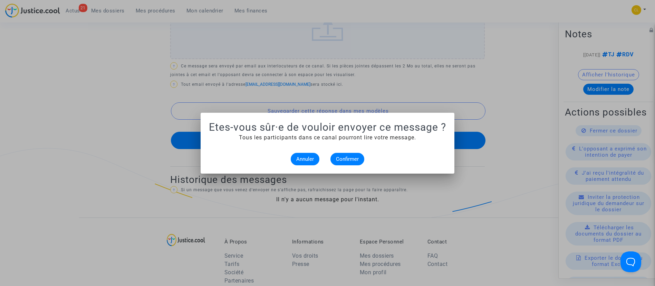 This screenshot has width=655, height=286. Describe the element at coordinates (327, 137) in the screenshot. I see `span: Tous les participants dans ce canal pourront lire votre message.` at that location.